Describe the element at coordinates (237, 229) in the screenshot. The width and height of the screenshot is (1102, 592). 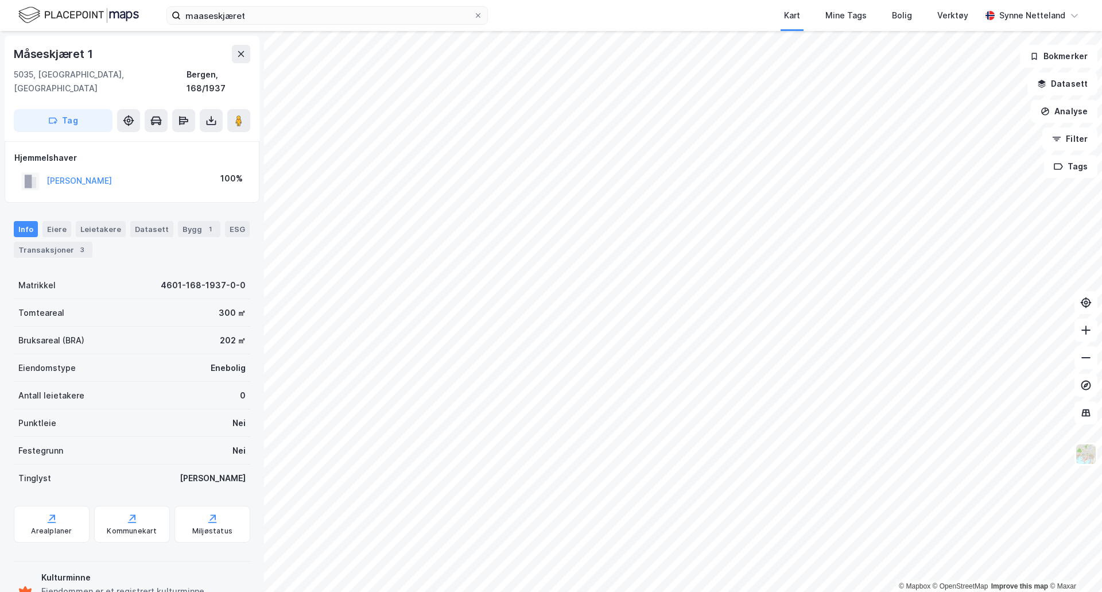
I see `div: ESG` at that location.